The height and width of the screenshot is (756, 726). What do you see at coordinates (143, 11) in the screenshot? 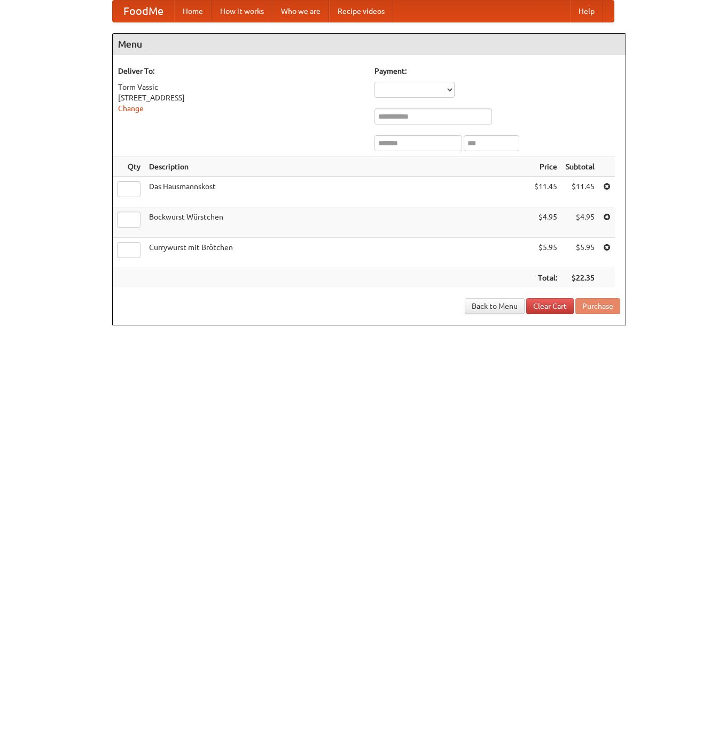
I see `a: FoodMe` at bounding box center [143, 11].